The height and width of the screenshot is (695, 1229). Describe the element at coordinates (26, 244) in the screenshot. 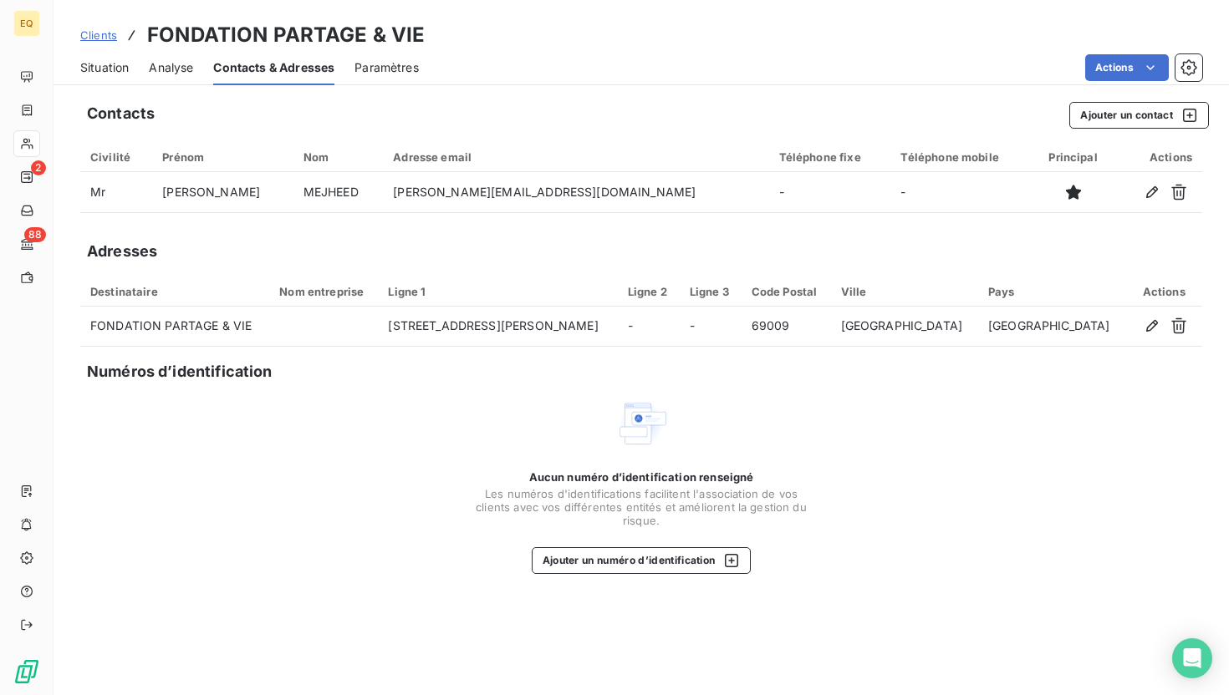

I see `a: 88` at that location.